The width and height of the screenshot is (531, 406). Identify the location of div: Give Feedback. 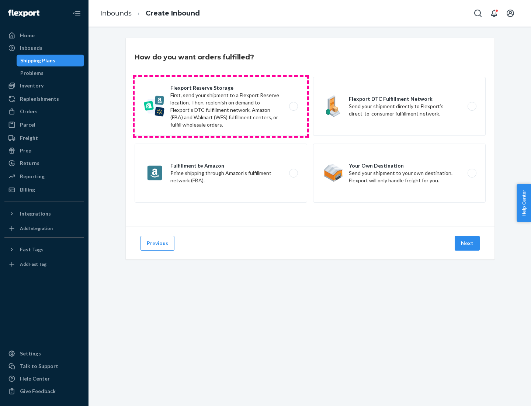
(38, 391).